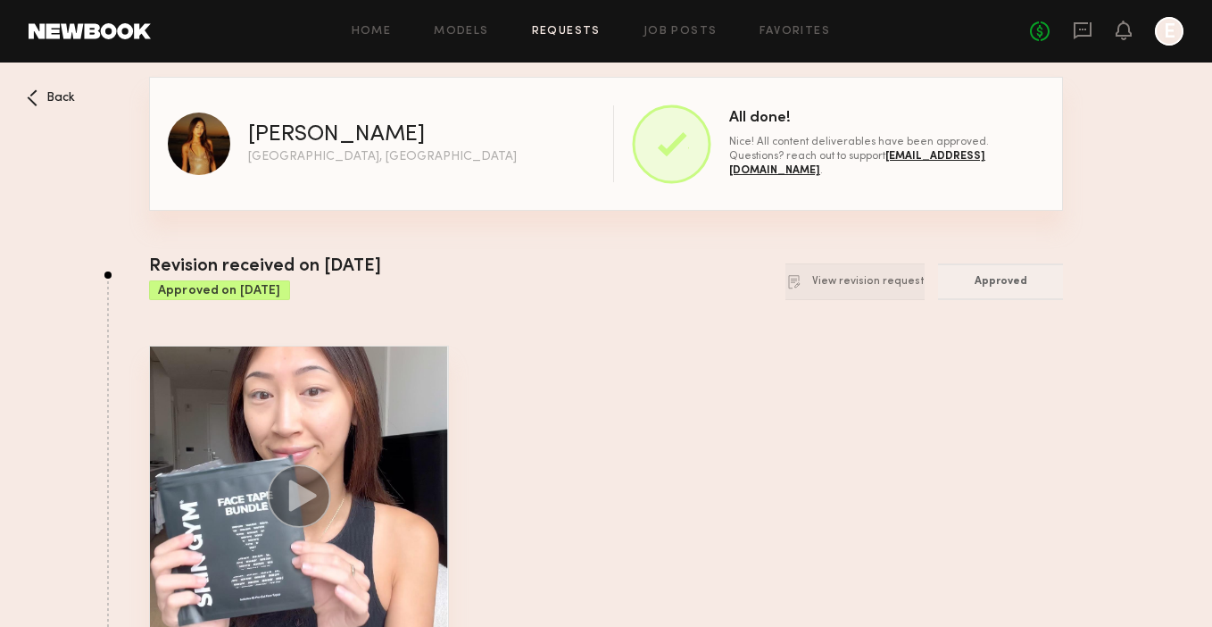 The height and width of the screenshot is (627, 1212). What do you see at coordinates (680, 31) in the screenshot?
I see `a: Job Posts` at bounding box center [680, 31].